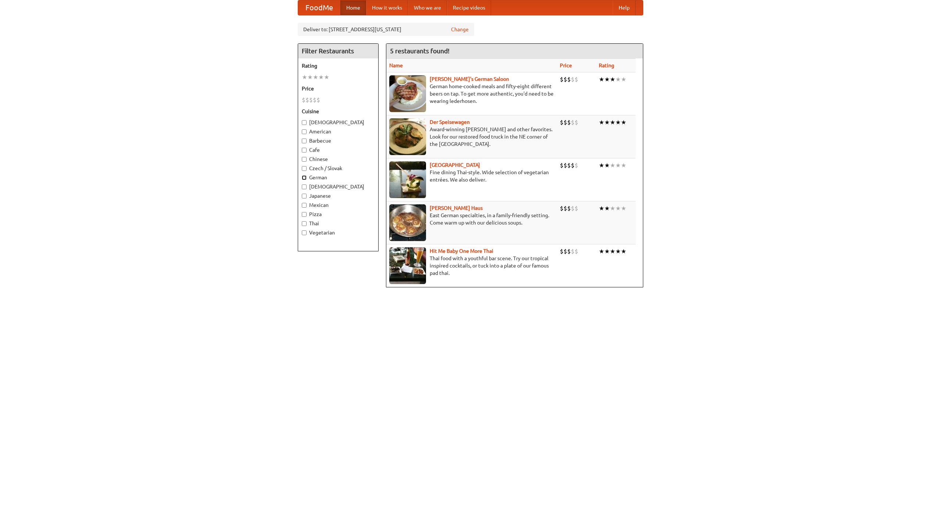 This screenshot has width=941, height=520. What do you see at coordinates (319, 8) in the screenshot?
I see `a: FoodMe` at bounding box center [319, 8].